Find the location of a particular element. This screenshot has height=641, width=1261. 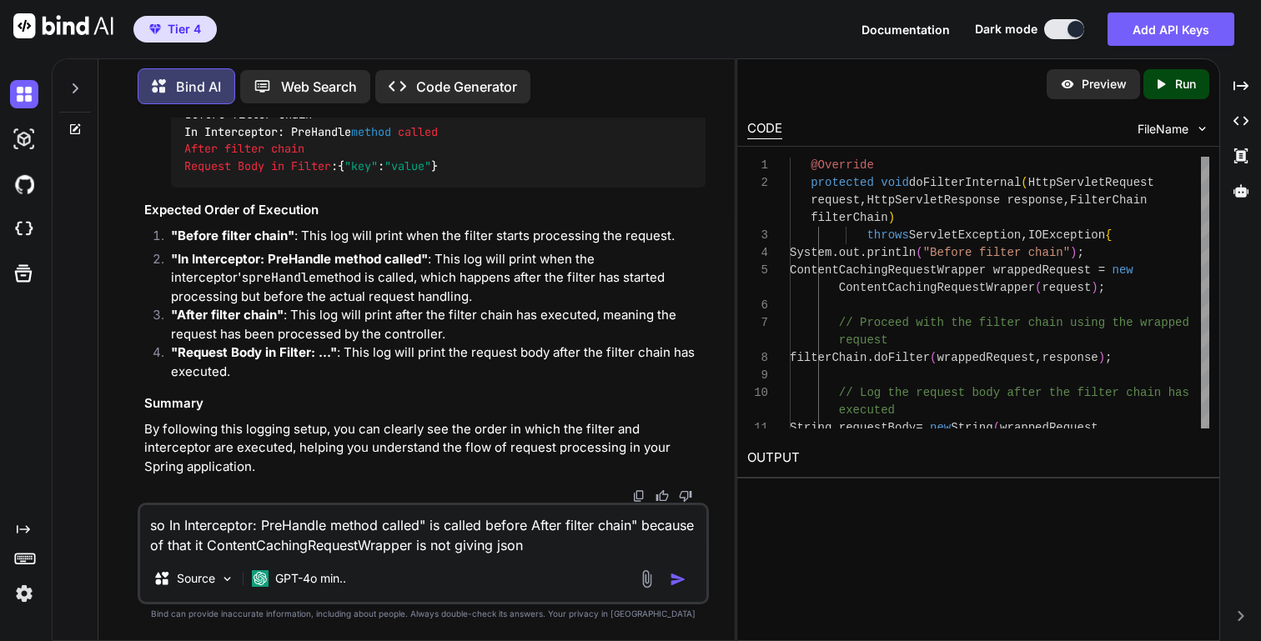

strong: "Before filter chain" is located at coordinates (233, 235).